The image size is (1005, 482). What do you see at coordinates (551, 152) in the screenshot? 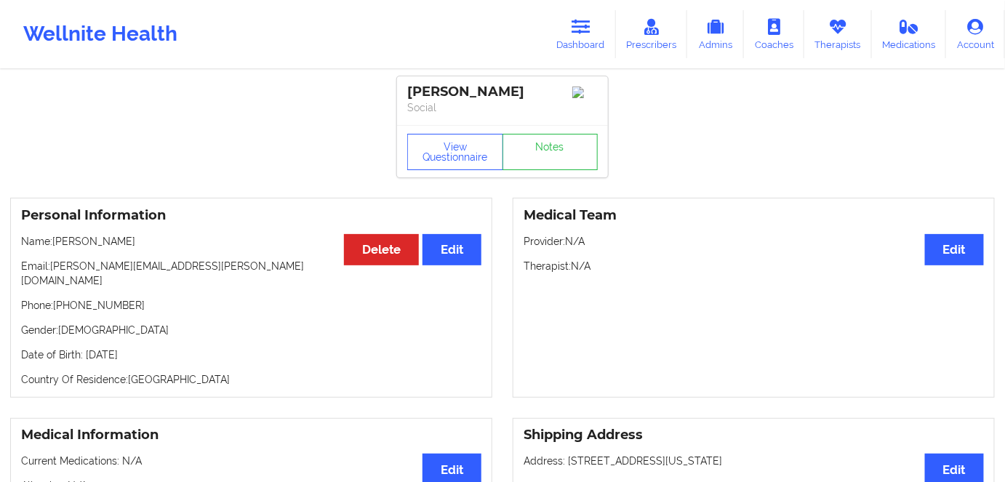
I see `a: Notes` at bounding box center [551, 152].